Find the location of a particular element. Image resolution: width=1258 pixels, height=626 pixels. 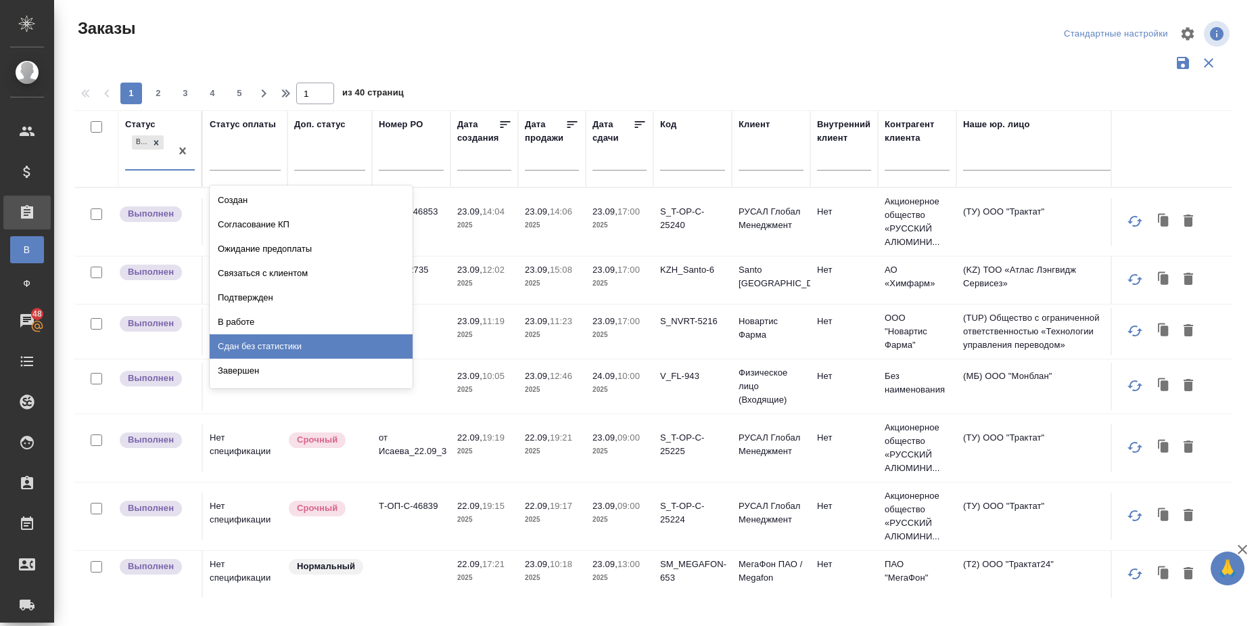

p: 11:23 is located at coordinates (561, 321).